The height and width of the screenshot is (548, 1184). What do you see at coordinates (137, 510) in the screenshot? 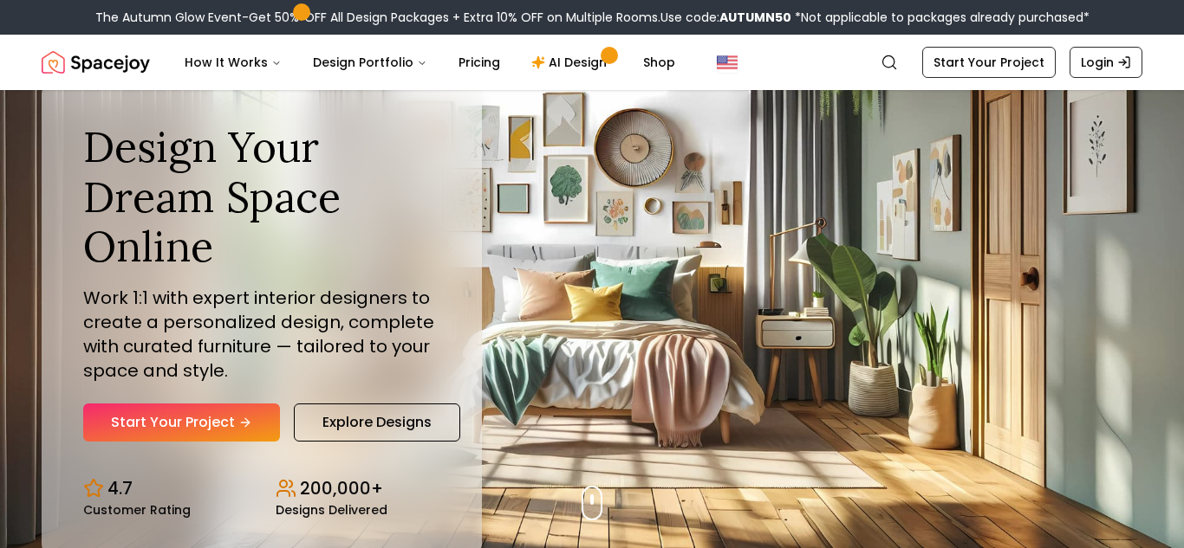
I see `small: Customer Rating` at bounding box center [137, 510].